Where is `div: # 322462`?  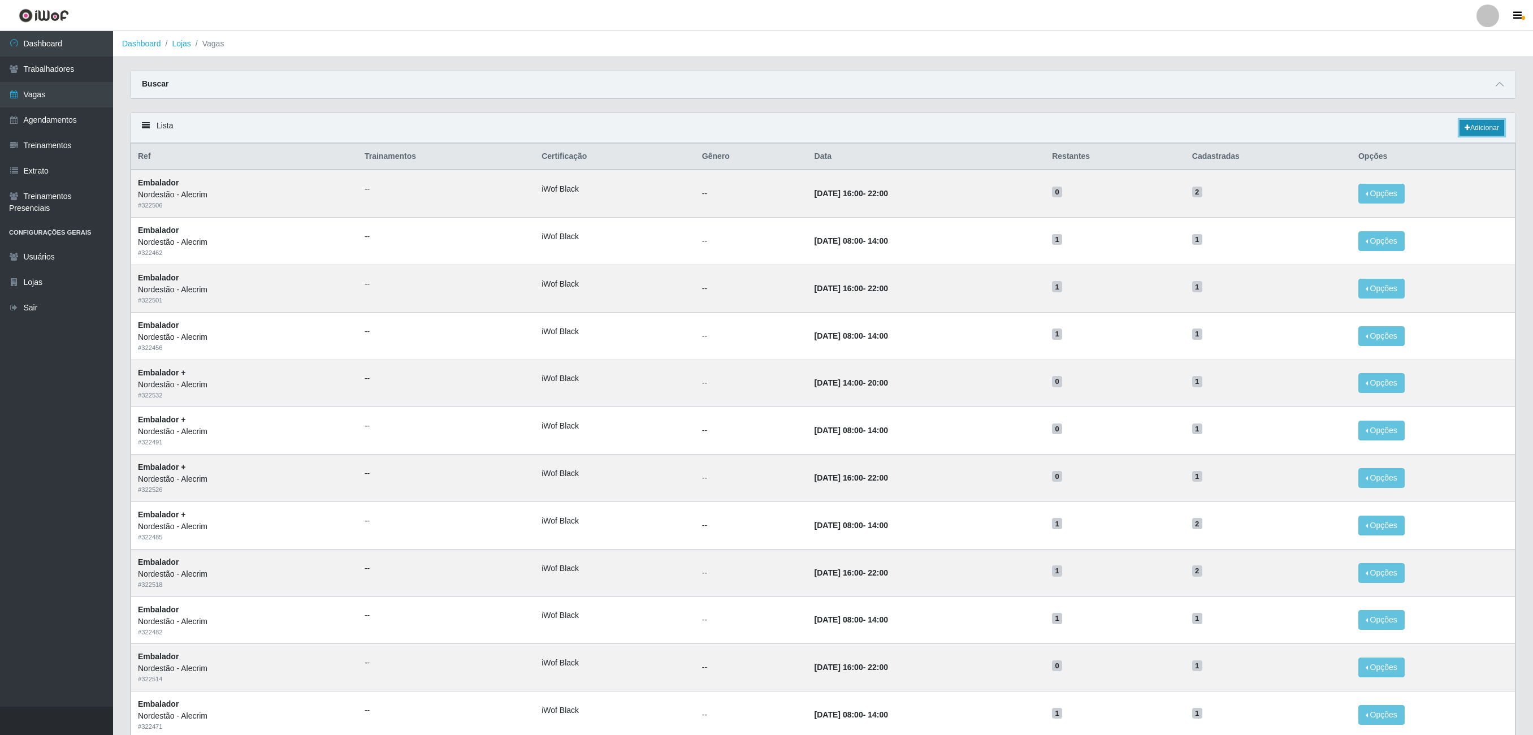 div: # 322462 is located at coordinates (244, 253).